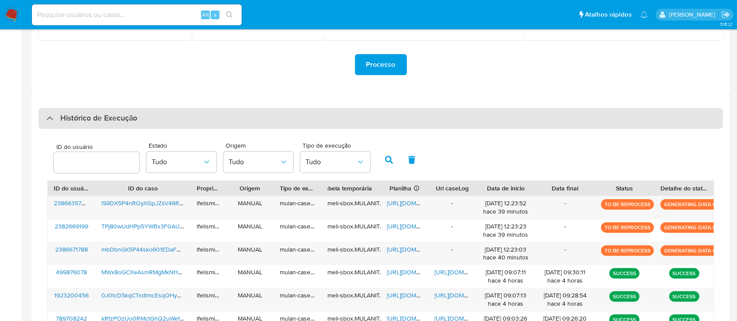  Describe the element at coordinates (726, 24) in the screenshot. I see `span: 3.161.2` at that location.